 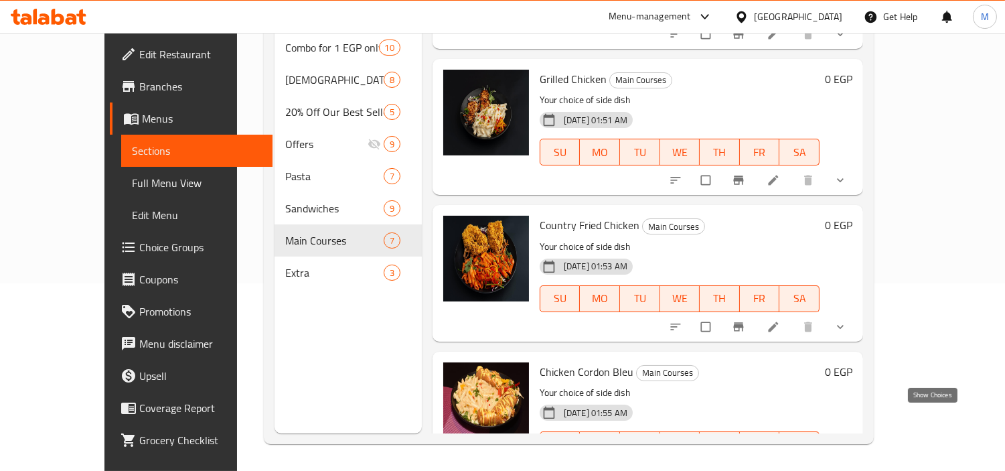 What do you see at coordinates (197, 151) in the screenshot?
I see `a: Sections` at bounding box center [197, 151].